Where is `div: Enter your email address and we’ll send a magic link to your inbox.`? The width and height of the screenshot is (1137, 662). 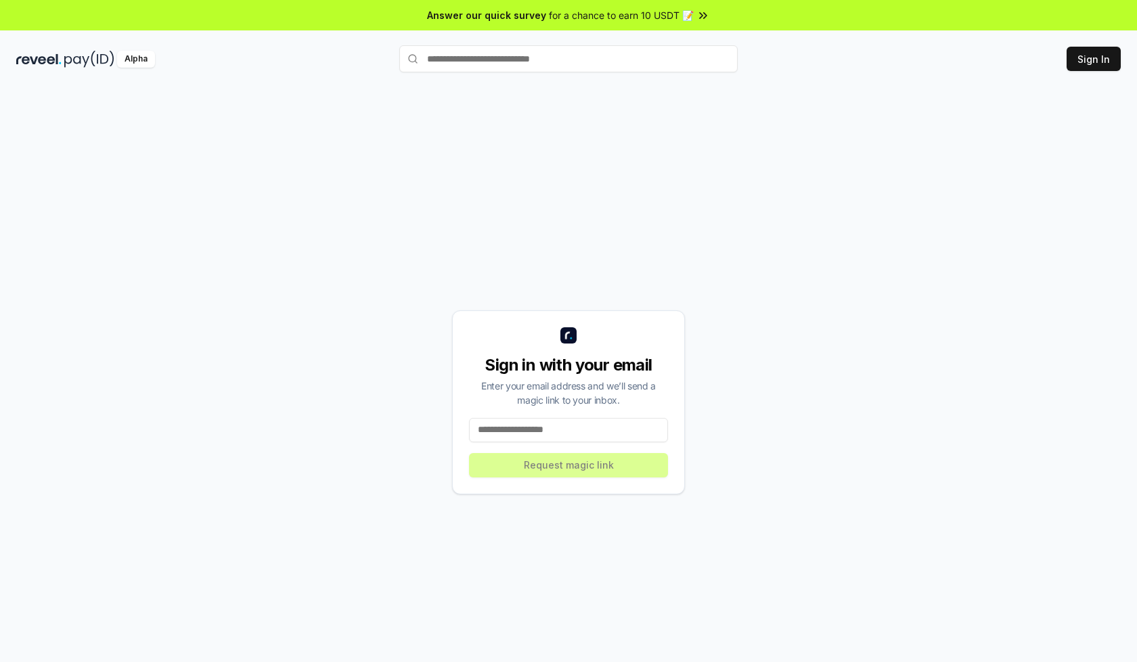
div: Enter your email address and we’ll send a magic link to your inbox. is located at coordinates (568, 393).